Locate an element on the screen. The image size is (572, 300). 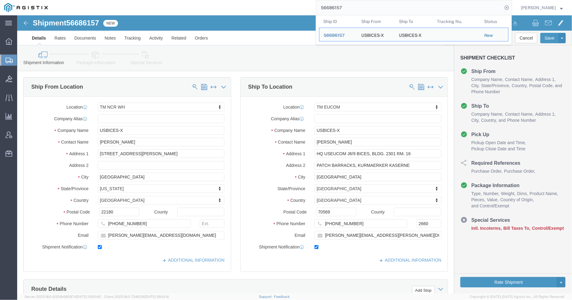
span: Andrew Wacyra is located at coordinates (539, 8).